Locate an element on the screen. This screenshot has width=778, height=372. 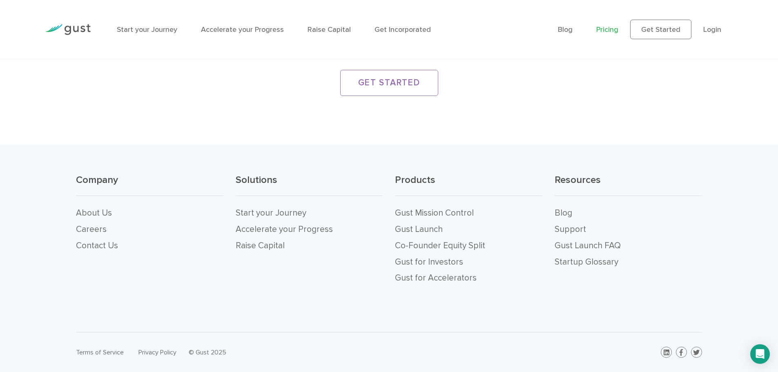
a: Get Started is located at coordinates (661, 29).